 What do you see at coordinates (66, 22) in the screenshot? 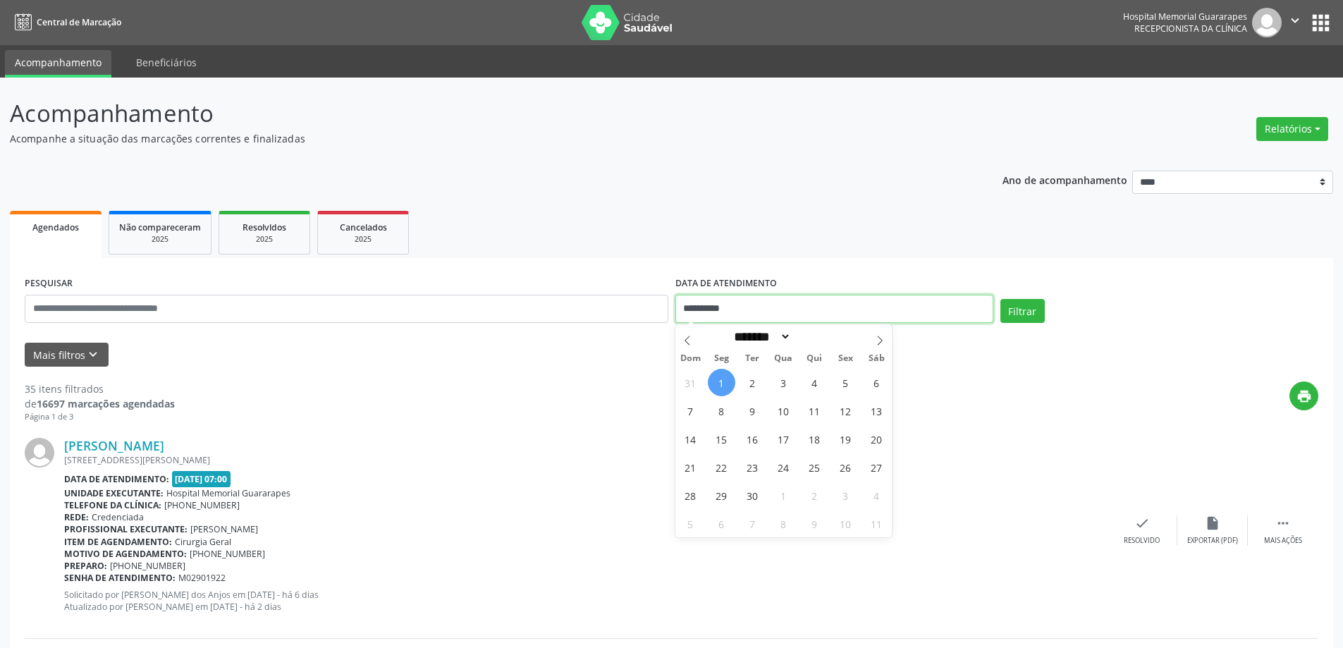
I see `a: Central de Marcação` at bounding box center [66, 22].